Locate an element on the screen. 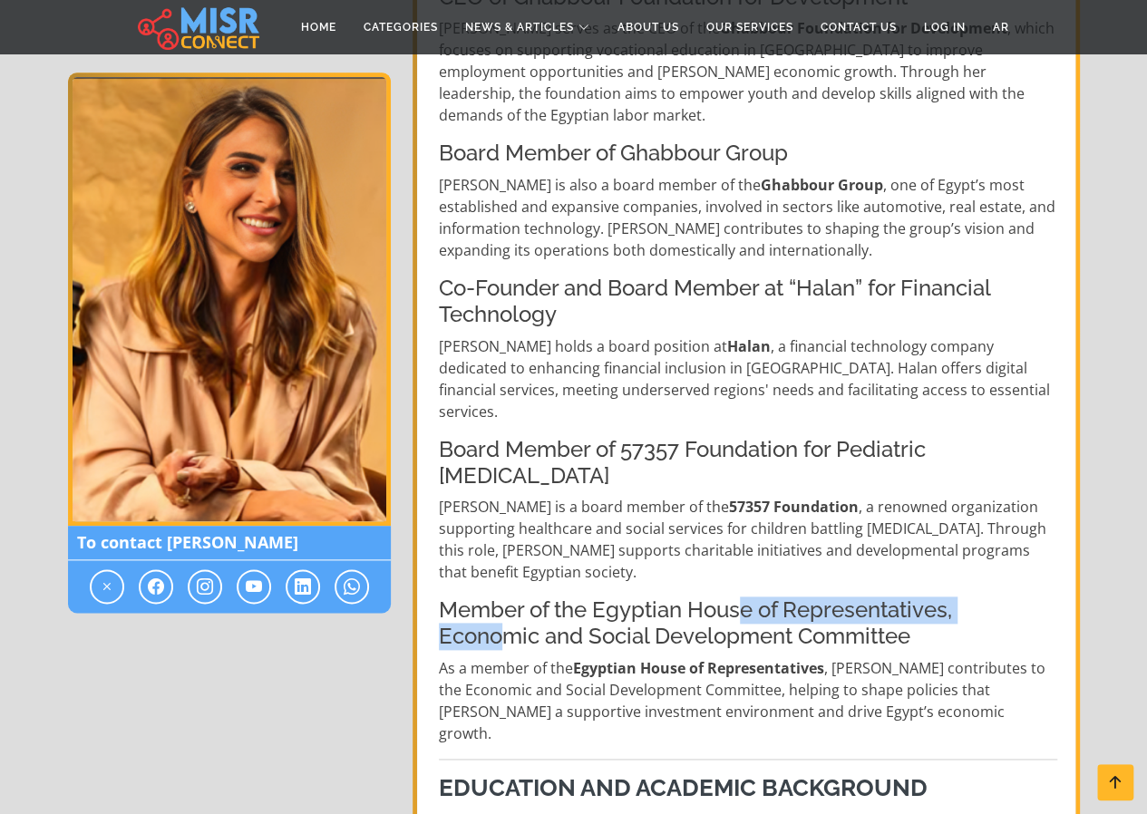  a: News & Articles is located at coordinates (528, 27).